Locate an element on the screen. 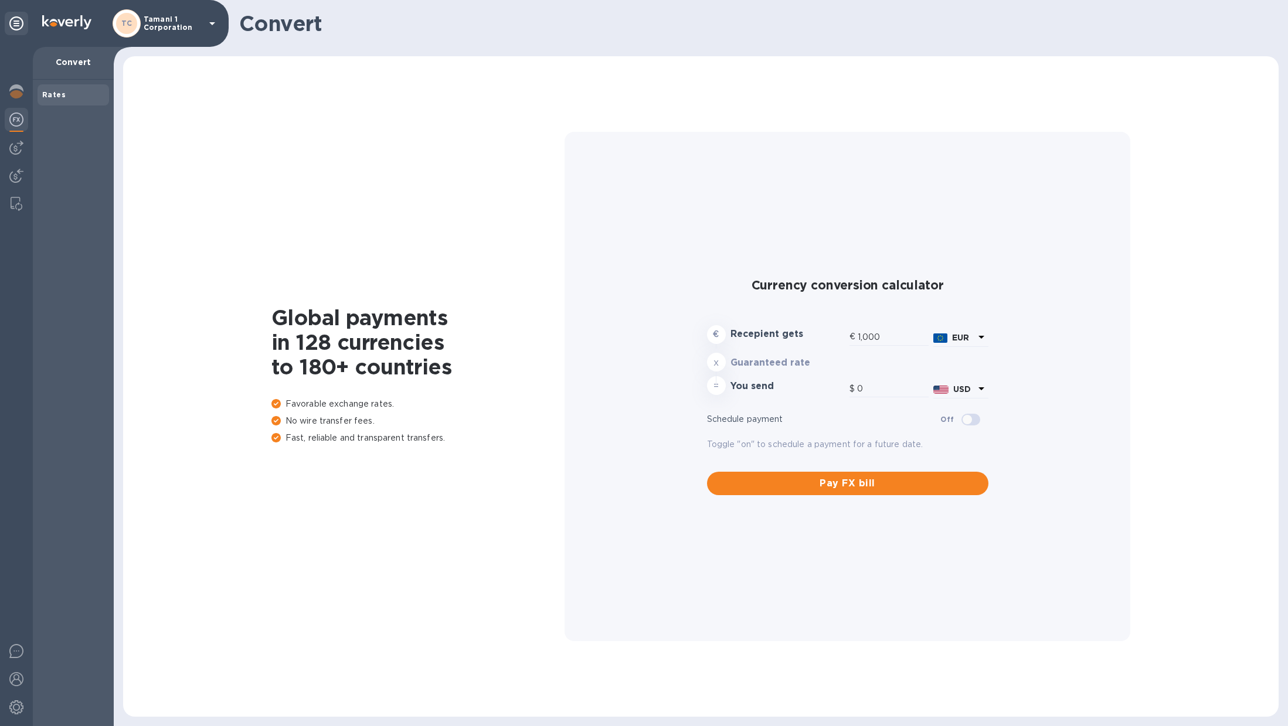  b: Rates is located at coordinates (54, 94).